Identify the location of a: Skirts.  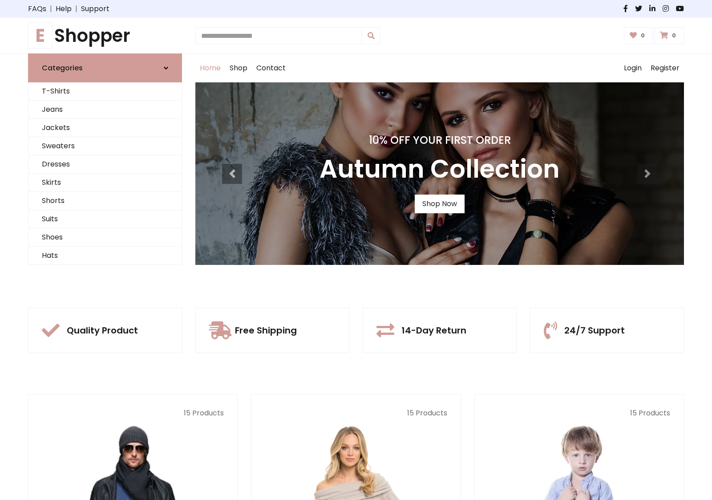
(105, 182).